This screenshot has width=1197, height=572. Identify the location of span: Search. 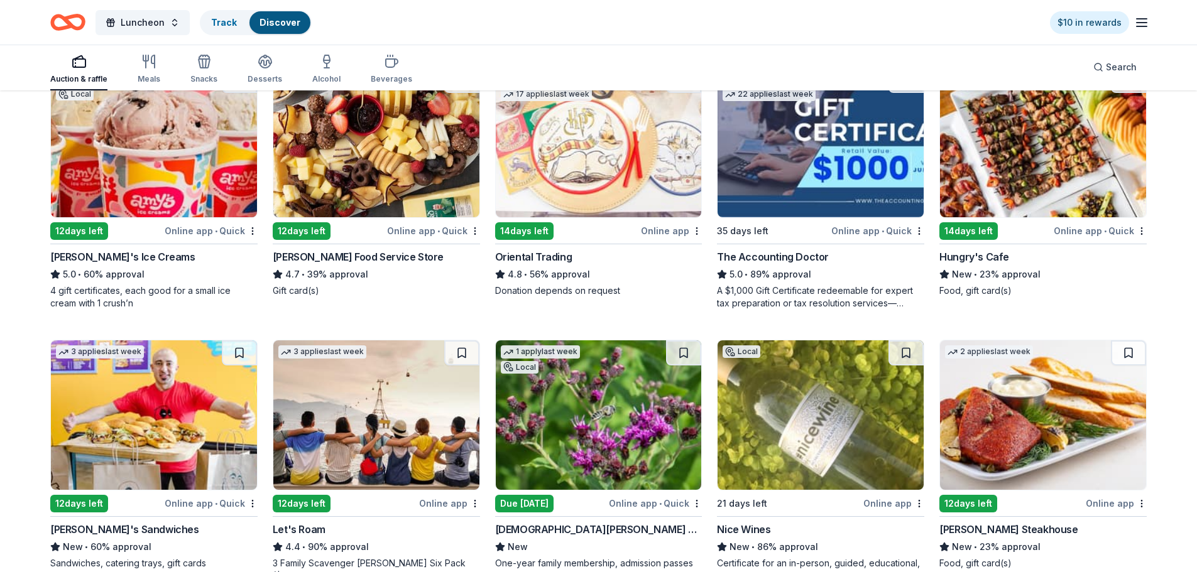
(1121, 67).